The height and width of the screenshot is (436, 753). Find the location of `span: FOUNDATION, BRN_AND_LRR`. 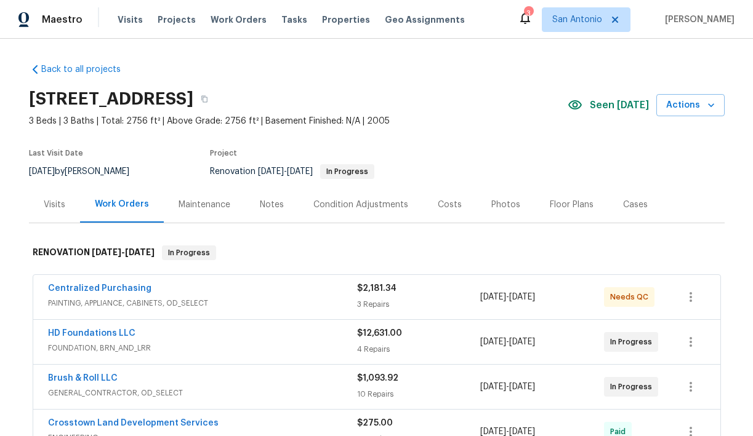

span: FOUNDATION, BRN_AND_LRR is located at coordinates (203, 348).